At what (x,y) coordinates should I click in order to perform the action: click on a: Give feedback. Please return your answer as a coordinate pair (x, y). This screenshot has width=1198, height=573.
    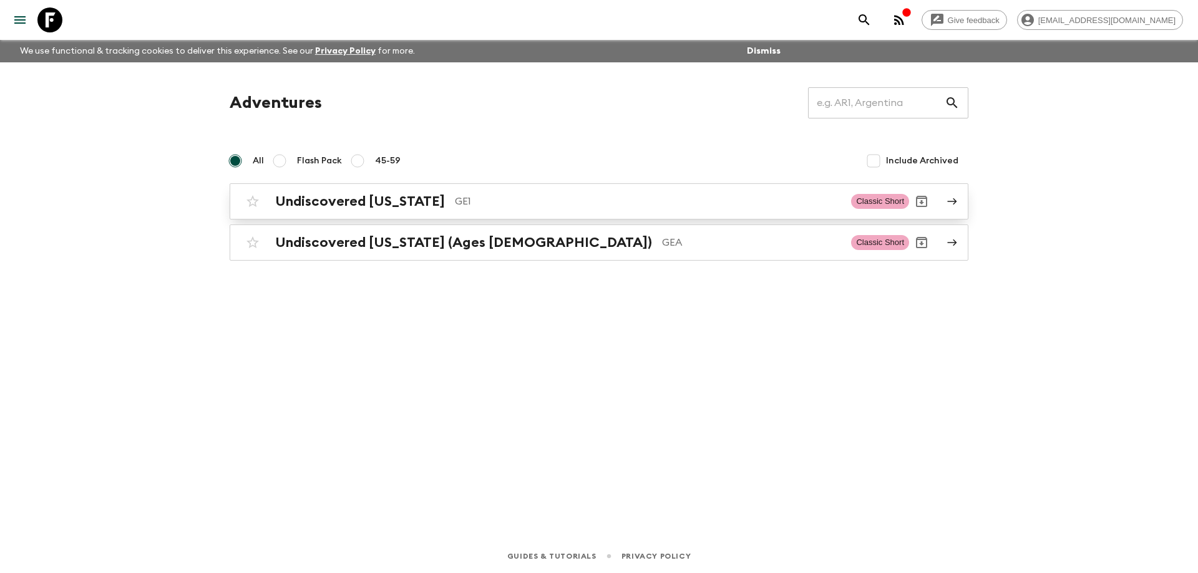
    Looking at the image, I should click on (964, 20).